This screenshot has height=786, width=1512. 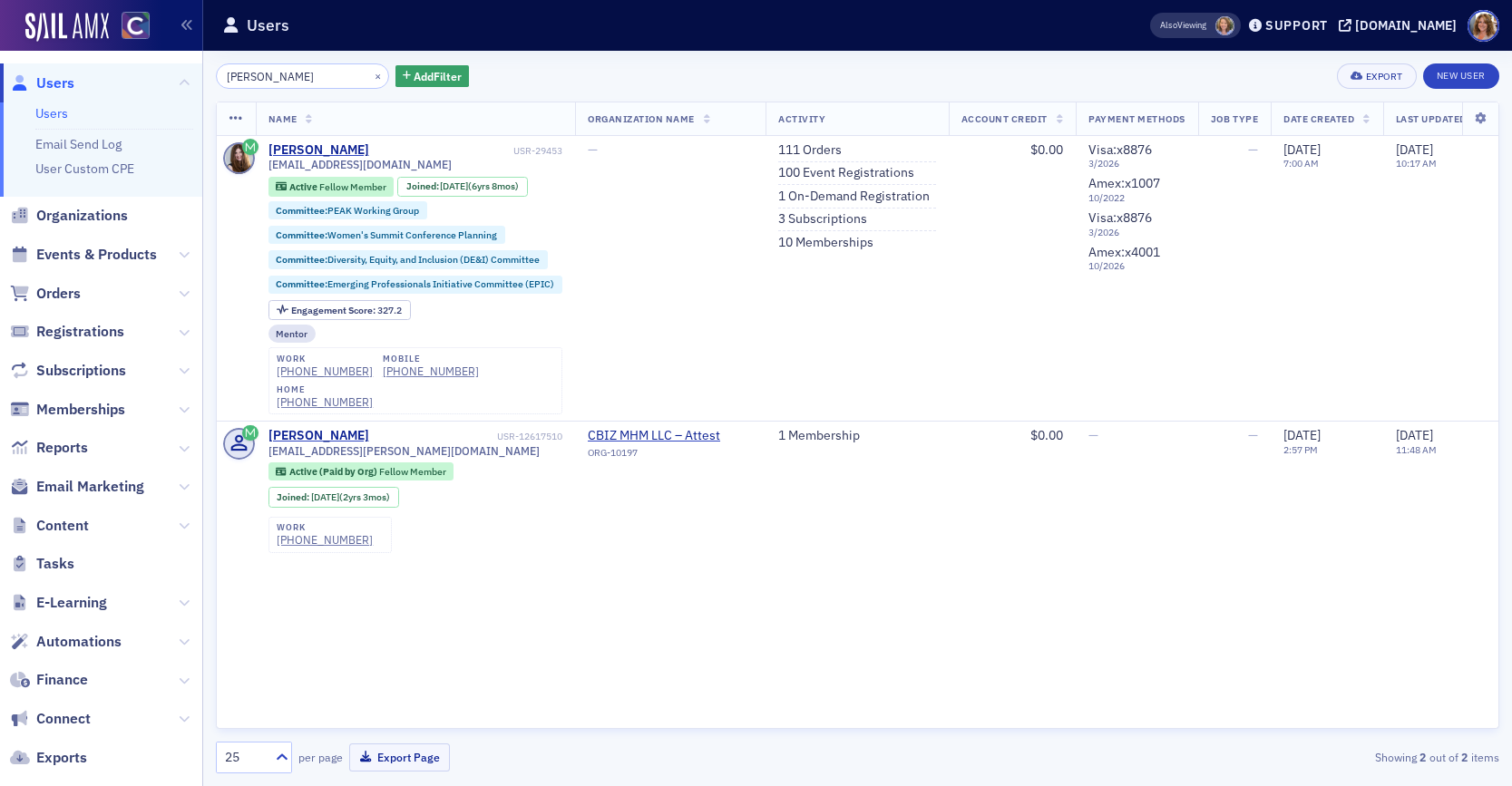 What do you see at coordinates (347, 211) in the screenshot?
I see `a: Committee:PEAK Working Group` at bounding box center [347, 211].